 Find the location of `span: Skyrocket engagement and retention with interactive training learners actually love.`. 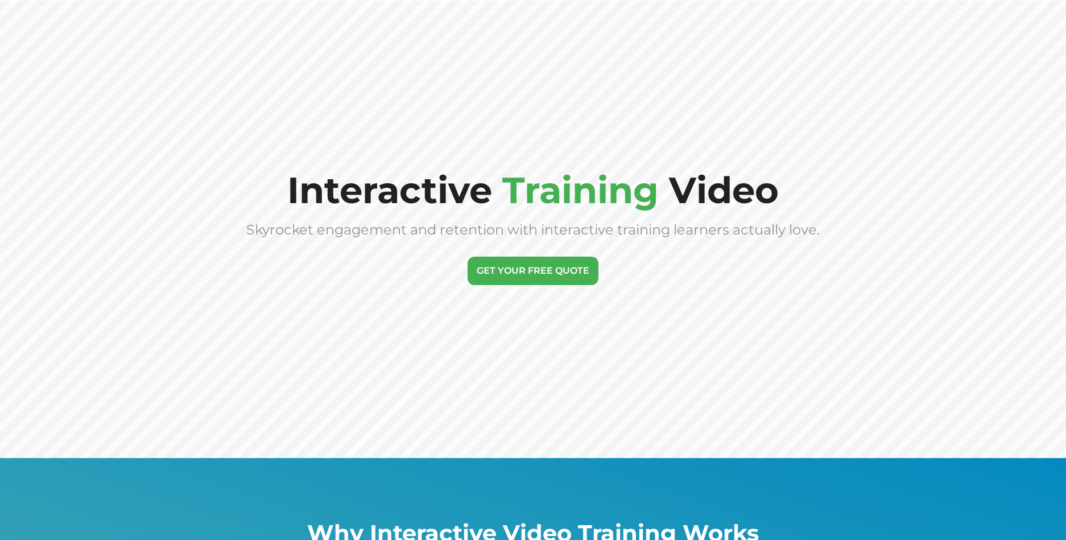

span: Skyrocket engagement and retention with interactive training learners actually love. is located at coordinates (533, 229).